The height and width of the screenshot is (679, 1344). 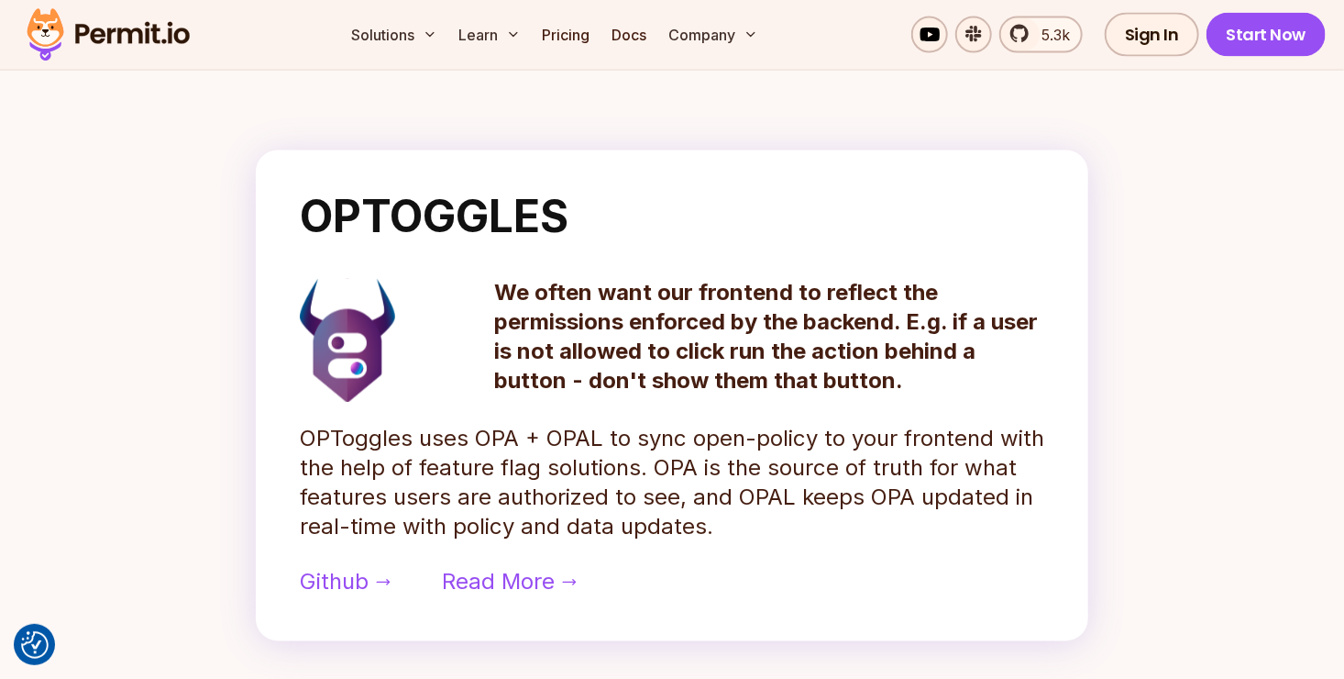 I want to click on span: 5.3k, so click(x=1050, y=35).